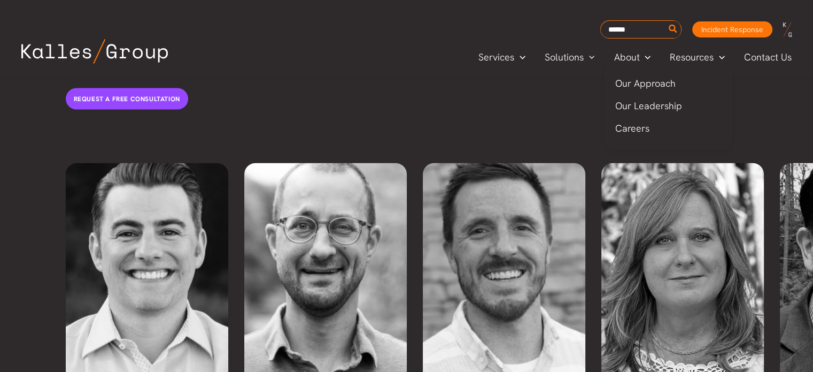 This screenshot has height=372, width=813. What do you see at coordinates (697, 57) in the screenshot?
I see `a: ResourcesMenu Toggle` at bounding box center [697, 57].